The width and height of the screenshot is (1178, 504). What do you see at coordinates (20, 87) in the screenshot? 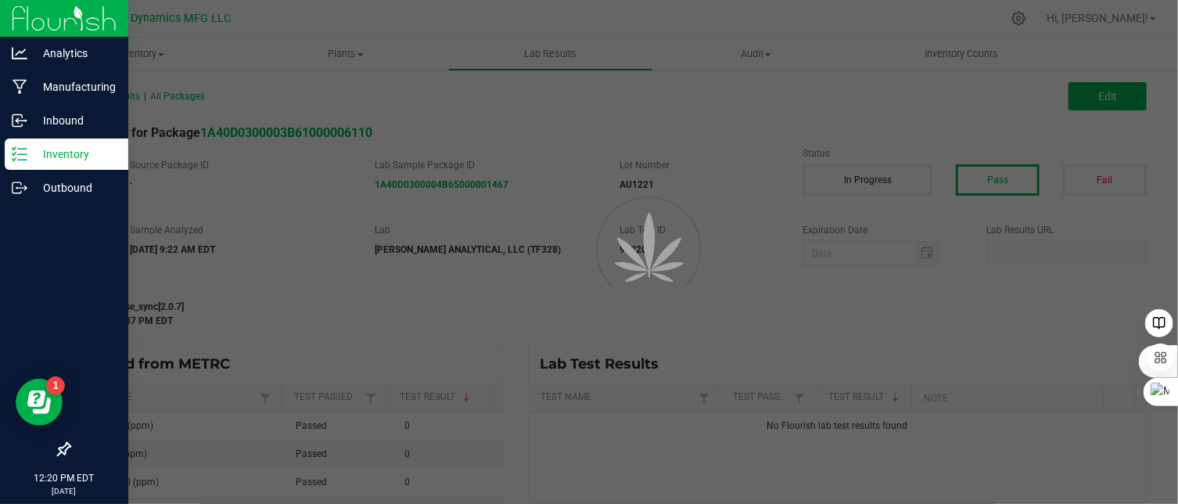
I see `inline-svg: Manufacturing` at bounding box center [20, 87].